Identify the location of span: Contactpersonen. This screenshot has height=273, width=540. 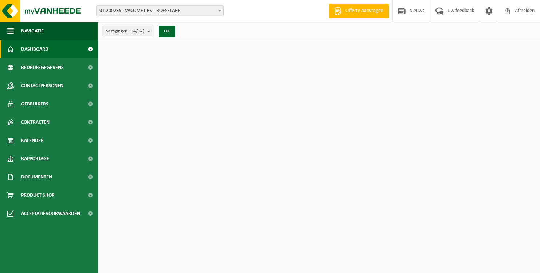
(42, 86).